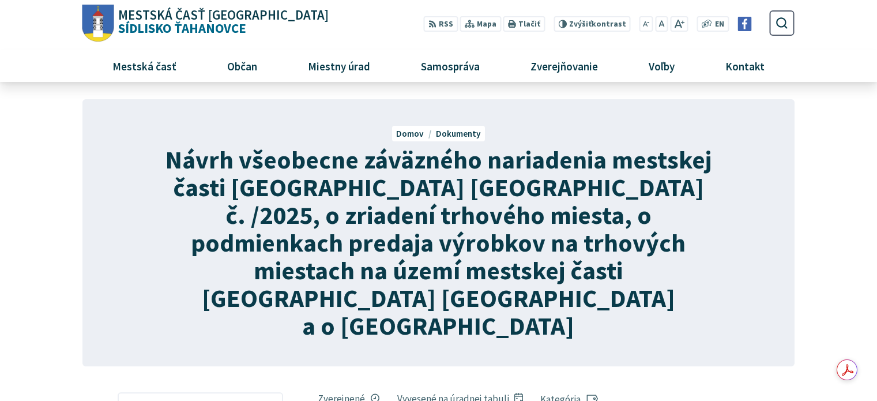  Describe the element at coordinates (745, 66) in the screenshot. I see `a: Kontakt` at that location.